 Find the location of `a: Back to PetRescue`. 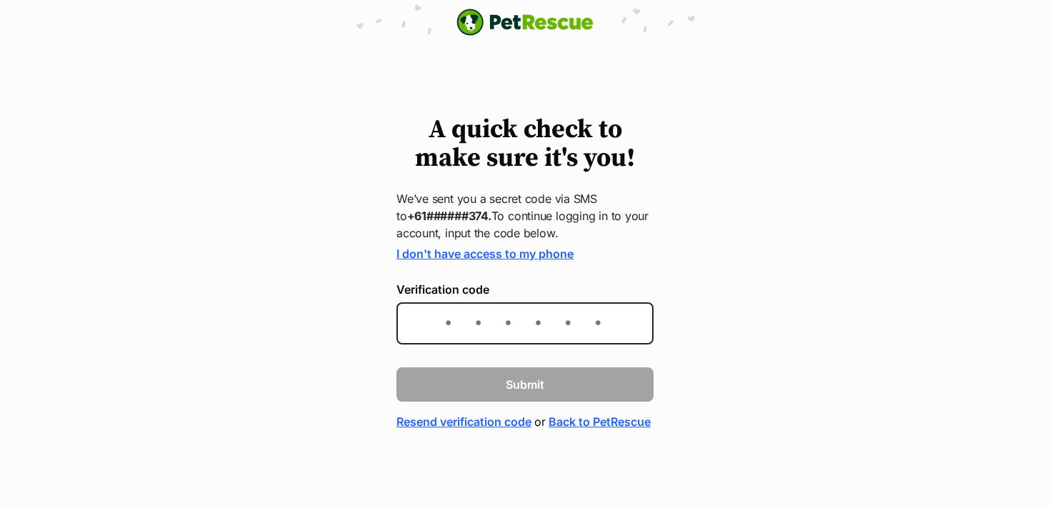

a: Back to PetRescue is located at coordinates (600, 422).